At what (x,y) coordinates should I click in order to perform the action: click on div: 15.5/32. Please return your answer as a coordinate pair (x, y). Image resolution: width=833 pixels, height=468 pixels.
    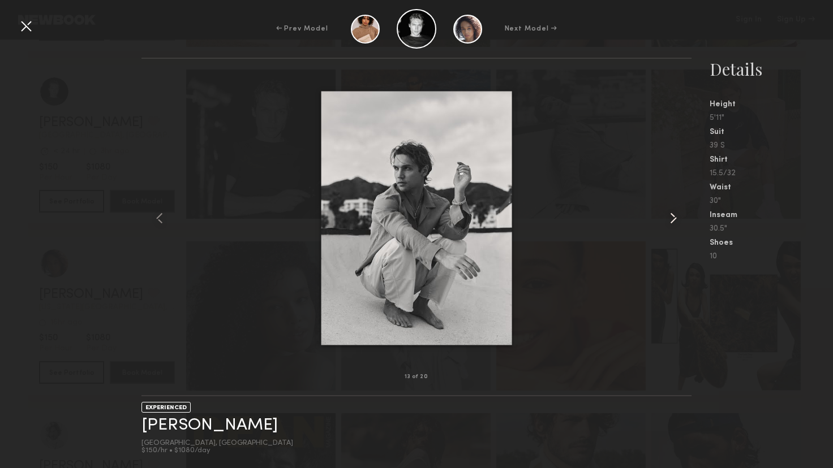
    Looking at the image, I should click on (771, 174).